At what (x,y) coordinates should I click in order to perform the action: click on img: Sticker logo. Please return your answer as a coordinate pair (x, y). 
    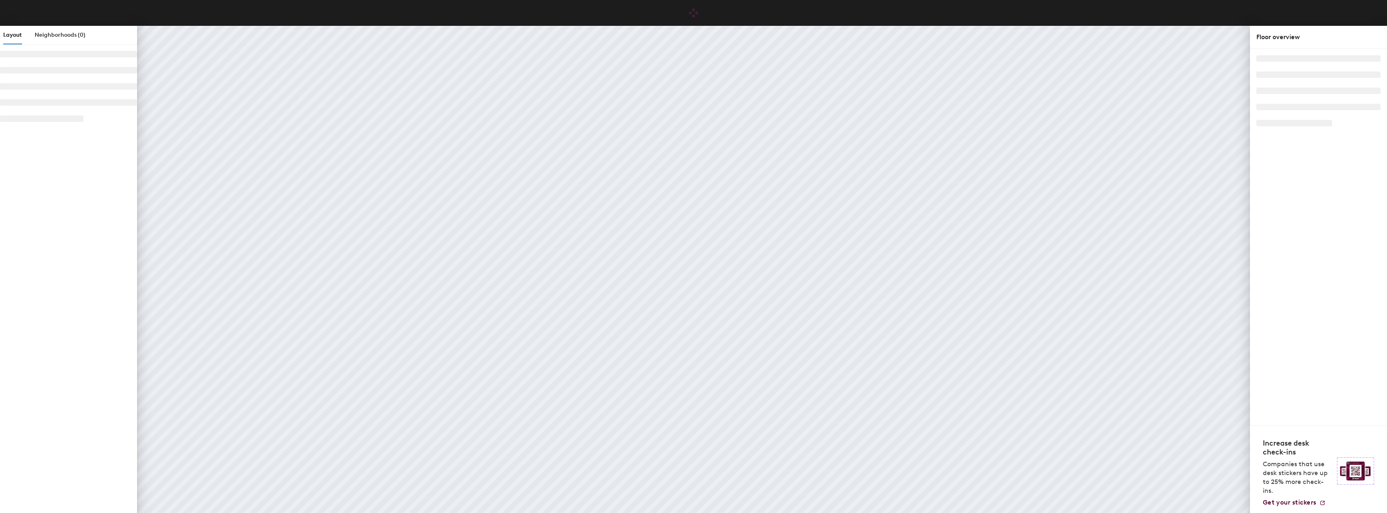
    Looking at the image, I should click on (1356, 471).